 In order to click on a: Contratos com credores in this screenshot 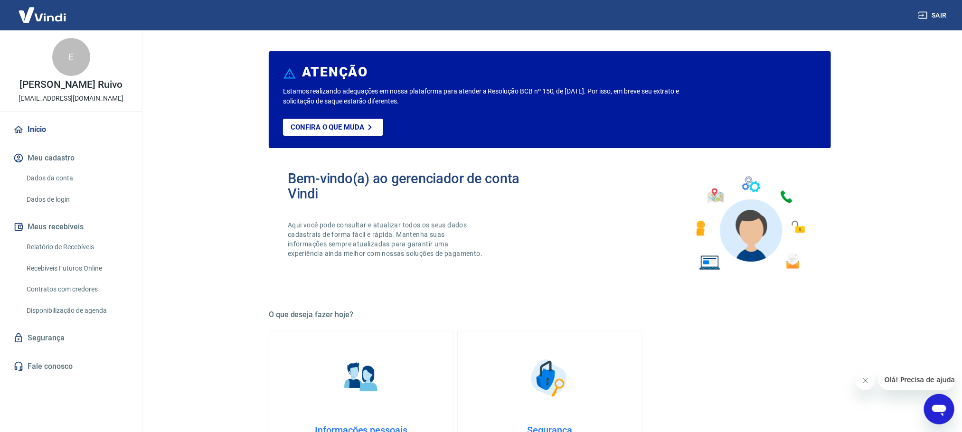, I will do `click(76, 289)`.